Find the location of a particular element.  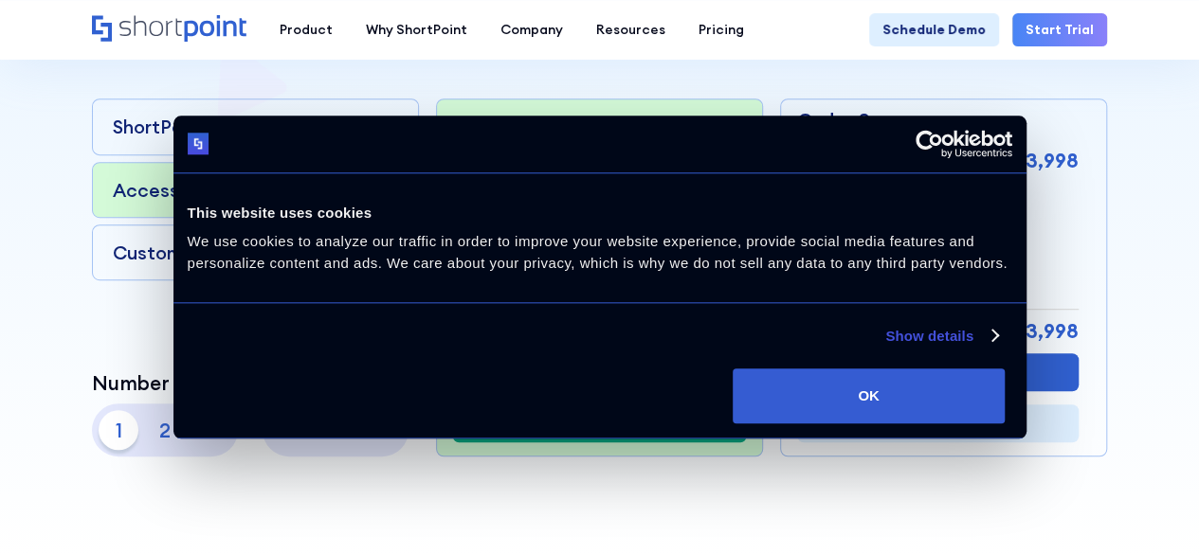

a: Start Trial is located at coordinates (1059, 29).